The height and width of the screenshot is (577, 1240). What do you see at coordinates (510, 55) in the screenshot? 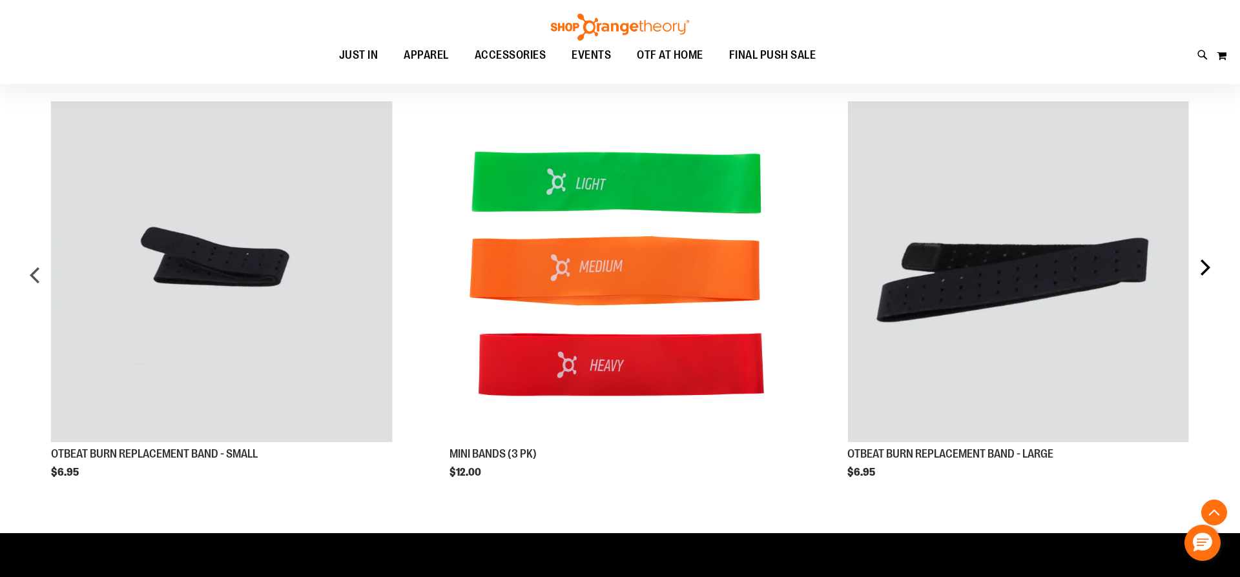
I see `span: ACCESSORIES` at bounding box center [510, 55].